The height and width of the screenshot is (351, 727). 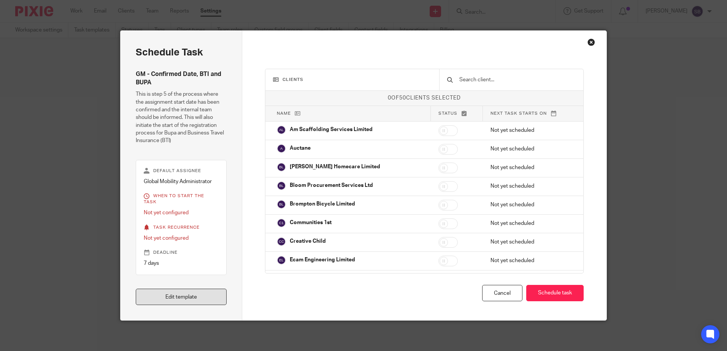 What do you see at coordinates (181, 52) in the screenshot?
I see `h2: Schedule task` at bounding box center [181, 52].